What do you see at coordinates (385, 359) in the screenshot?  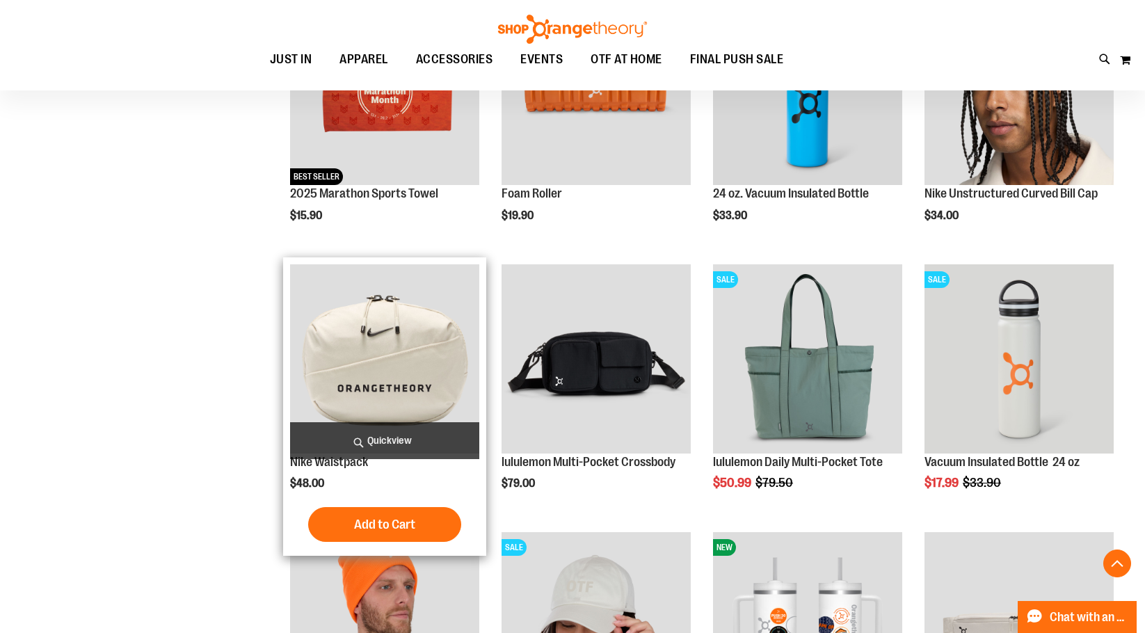 I see `img: Nike Waistpack` at bounding box center [385, 359].